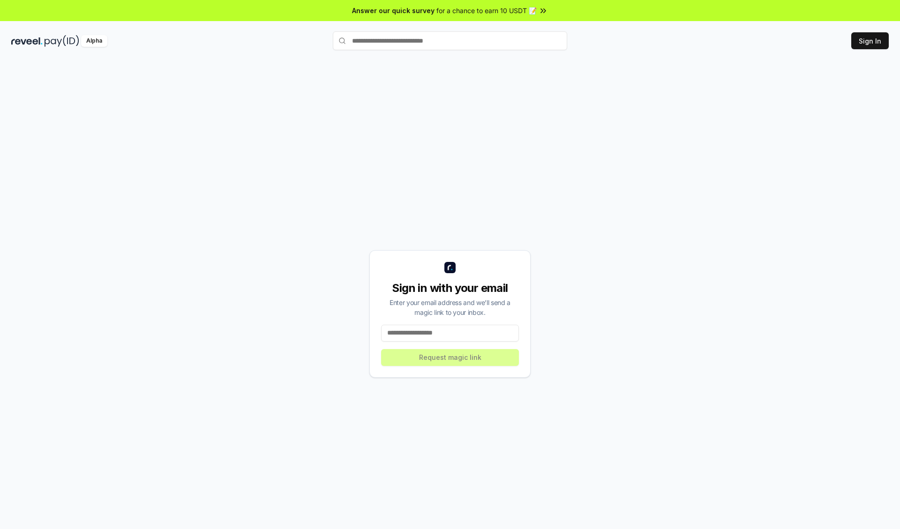 The height and width of the screenshot is (529, 900). What do you see at coordinates (62, 41) in the screenshot?
I see `img: pay_id` at bounding box center [62, 41].